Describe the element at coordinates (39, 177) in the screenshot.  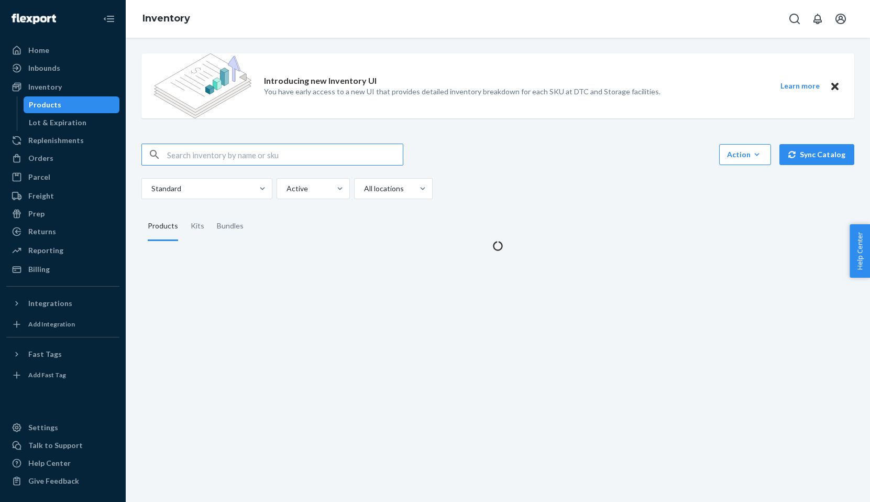
I see `div: Parcel` at that location.